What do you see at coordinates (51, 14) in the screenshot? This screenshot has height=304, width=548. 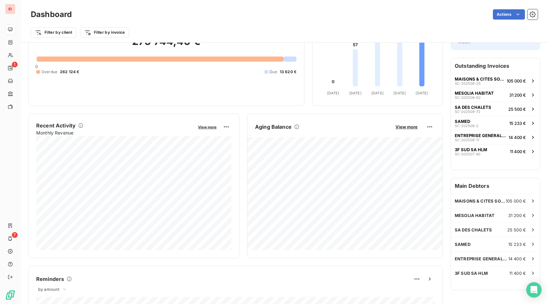 I see `h3: Dashboard` at bounding box center [51, 14].